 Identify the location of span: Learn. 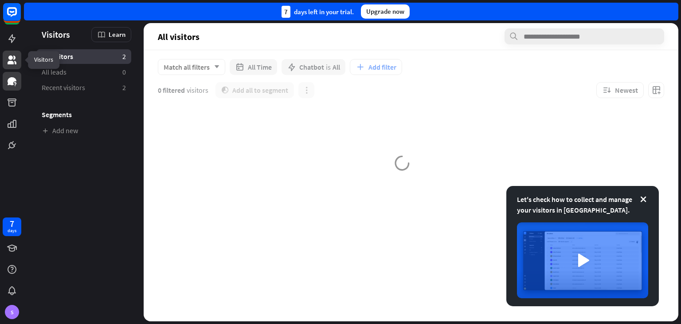
(117, 34).